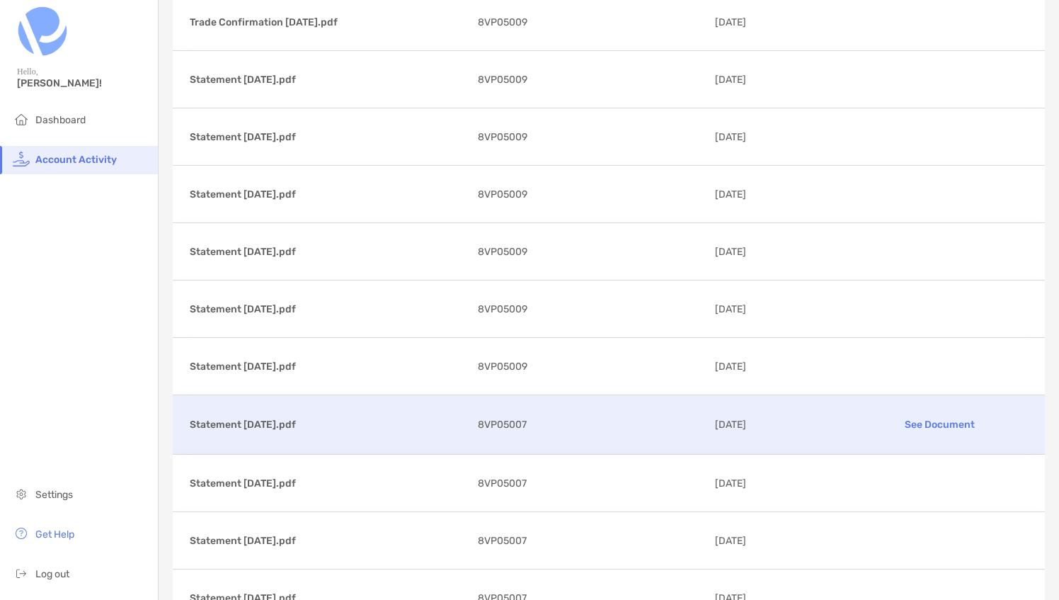 This screenshot has height=600, width=1059. I want to click on p: See Document, so click(940, 424).